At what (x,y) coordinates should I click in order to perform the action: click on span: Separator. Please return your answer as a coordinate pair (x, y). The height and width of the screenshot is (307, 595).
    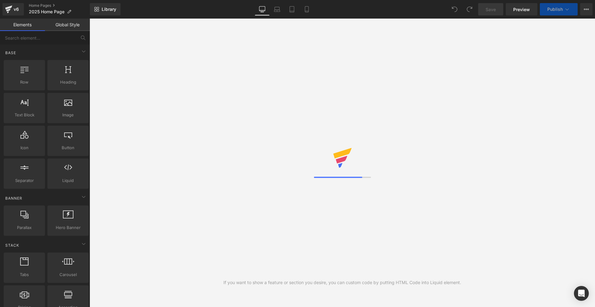
    Looking at the image, I should click on (24, 181).